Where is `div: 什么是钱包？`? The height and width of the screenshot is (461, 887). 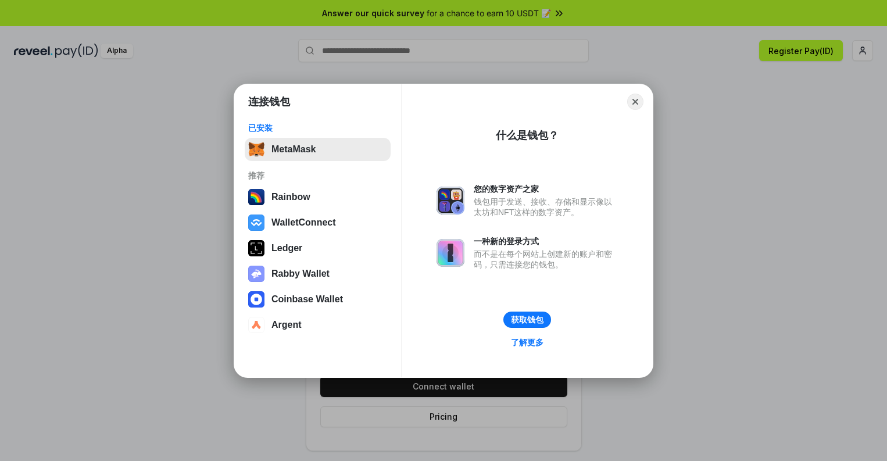
div: 什么是钱包？ is located at coordinates (527, 135).